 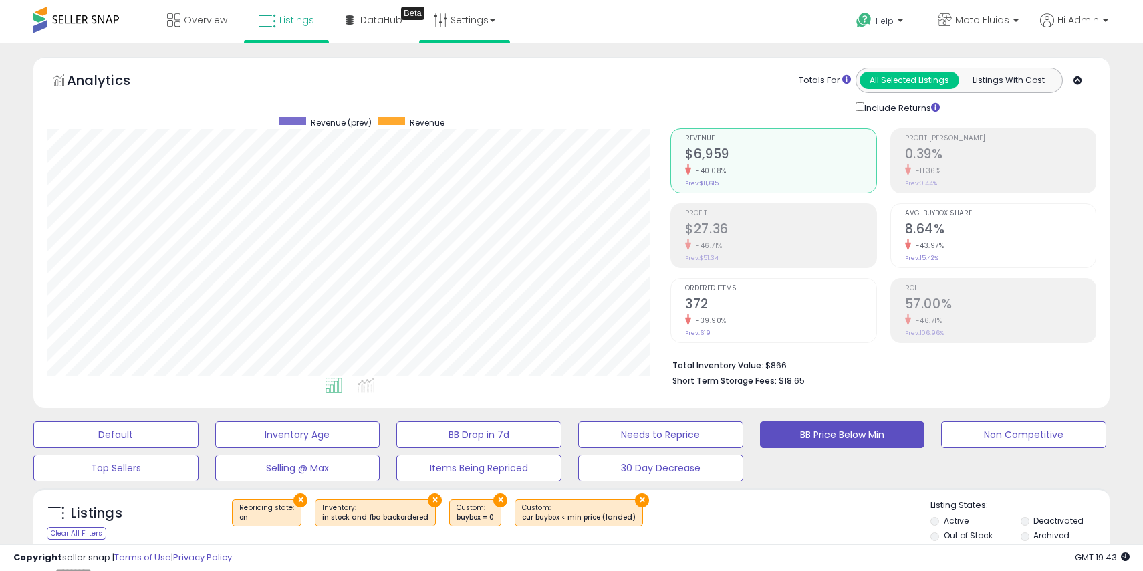 What do you see at coordinates (579, 517) in the screenshot?
I see `div: cur buybox < min price (landed)` at bounding box center [579, 517].